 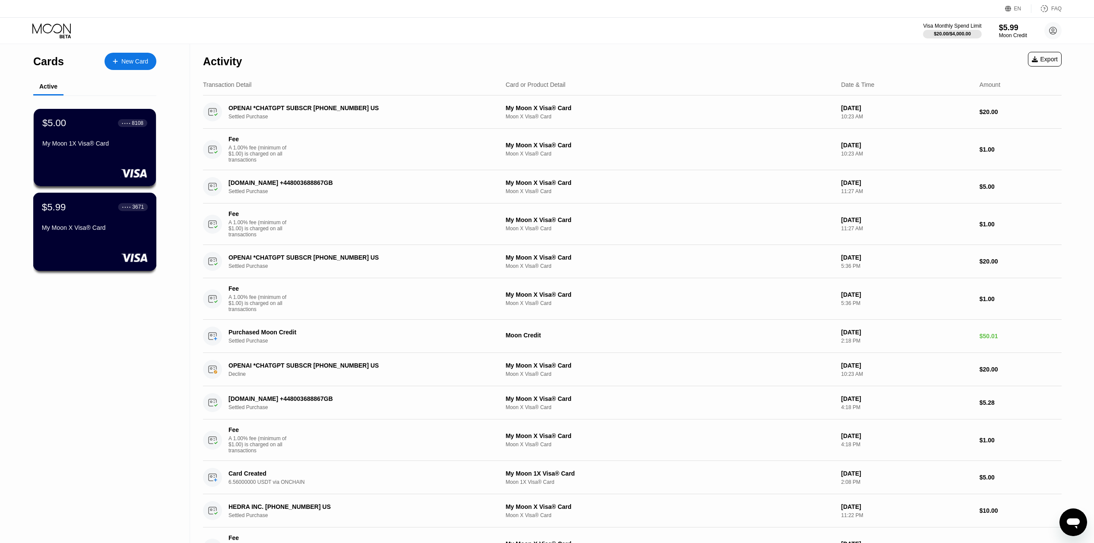 What do you see at coordinates (1013, 31) in the screenshot?
I see `div: $5.99Moon Credit` at bounding box center [1013, 31].